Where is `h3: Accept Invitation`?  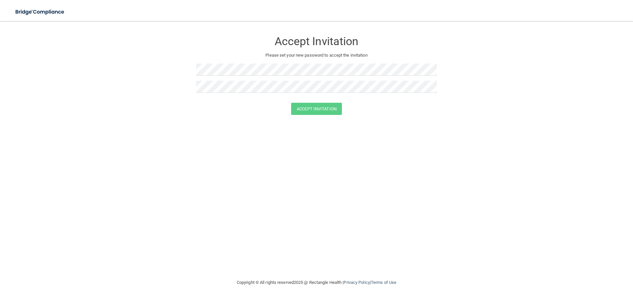
h3: Accept Invitation is located at coordinates (317, 41).